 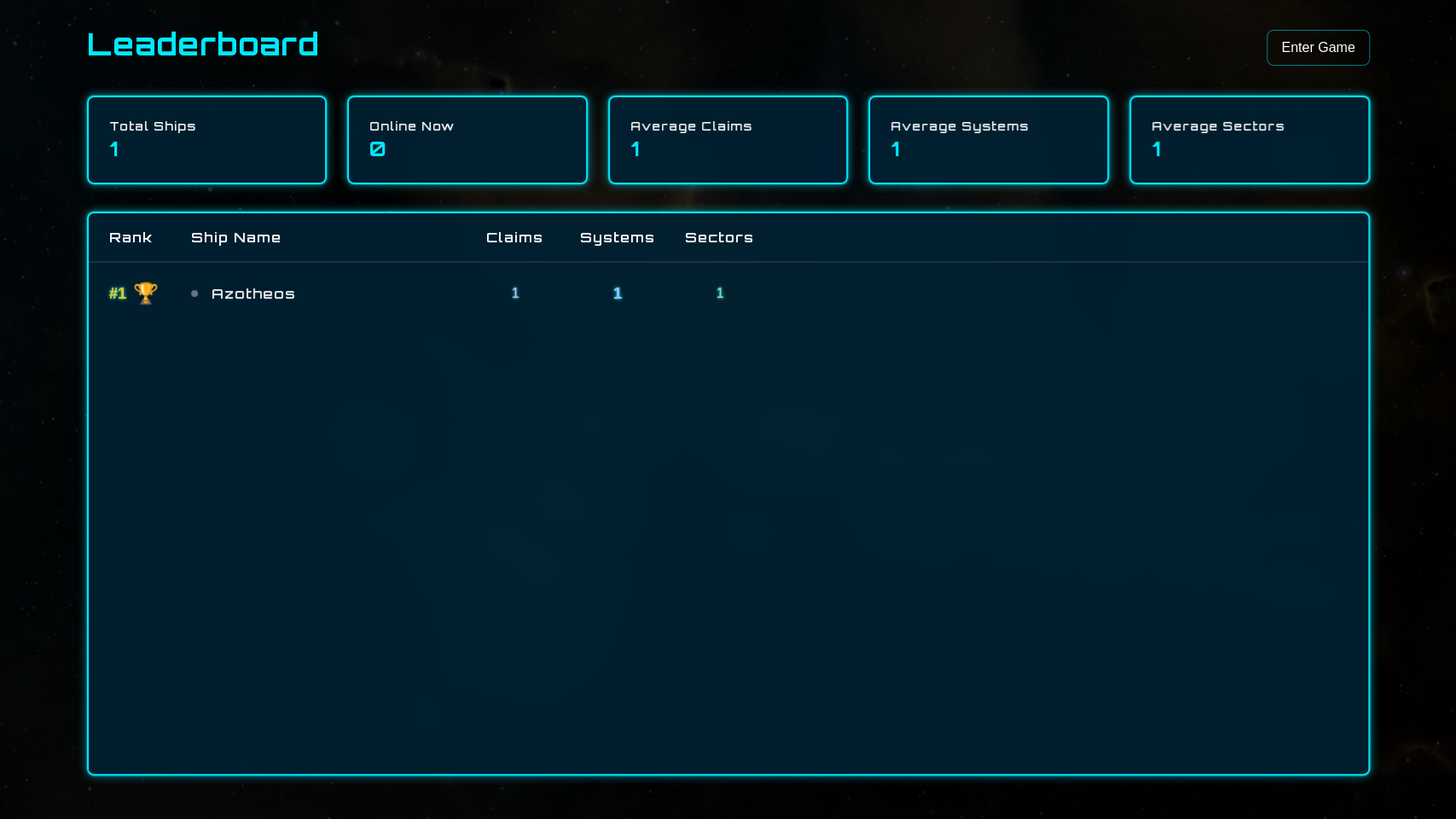 I want to click on h1: Leaderboard, so click(x=203, y=44).